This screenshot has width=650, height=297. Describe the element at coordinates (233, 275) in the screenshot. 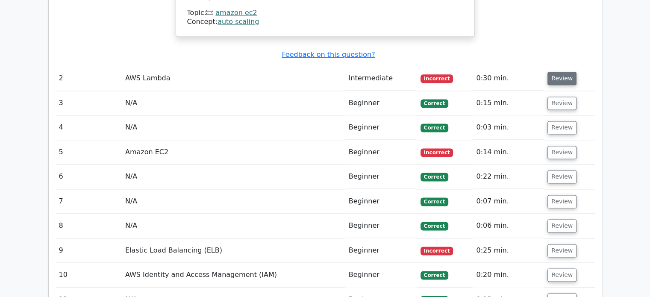

I see `td: AWS Identity and Access Management (IAM)` at that location.